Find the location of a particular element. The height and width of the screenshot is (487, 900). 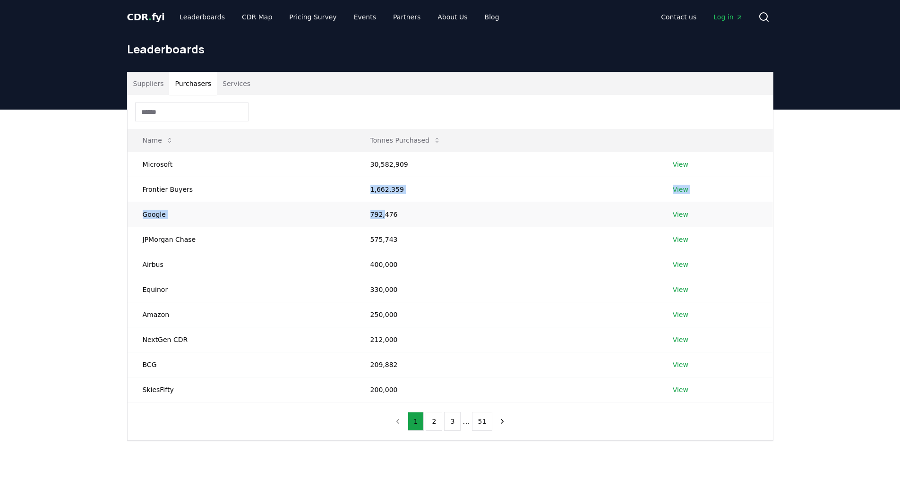

a: About Us is located at coordinates (452, 17).